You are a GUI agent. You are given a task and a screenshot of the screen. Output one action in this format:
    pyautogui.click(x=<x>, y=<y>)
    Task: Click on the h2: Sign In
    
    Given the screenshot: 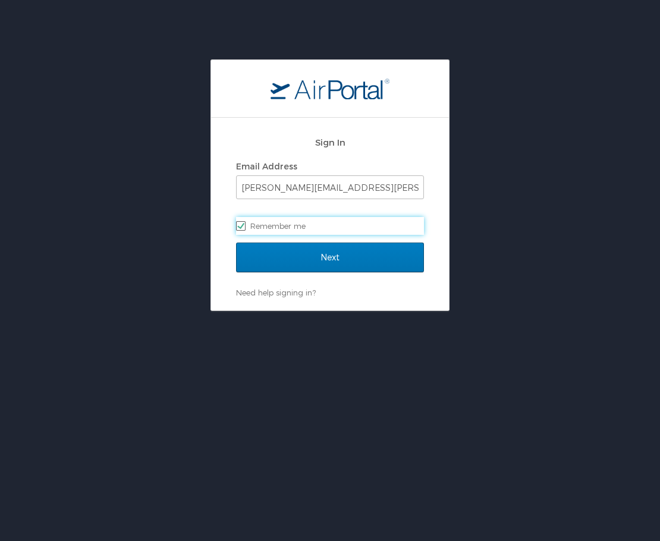 What is the action you would take?
    pyautogui.click(x=330, y=142)
    